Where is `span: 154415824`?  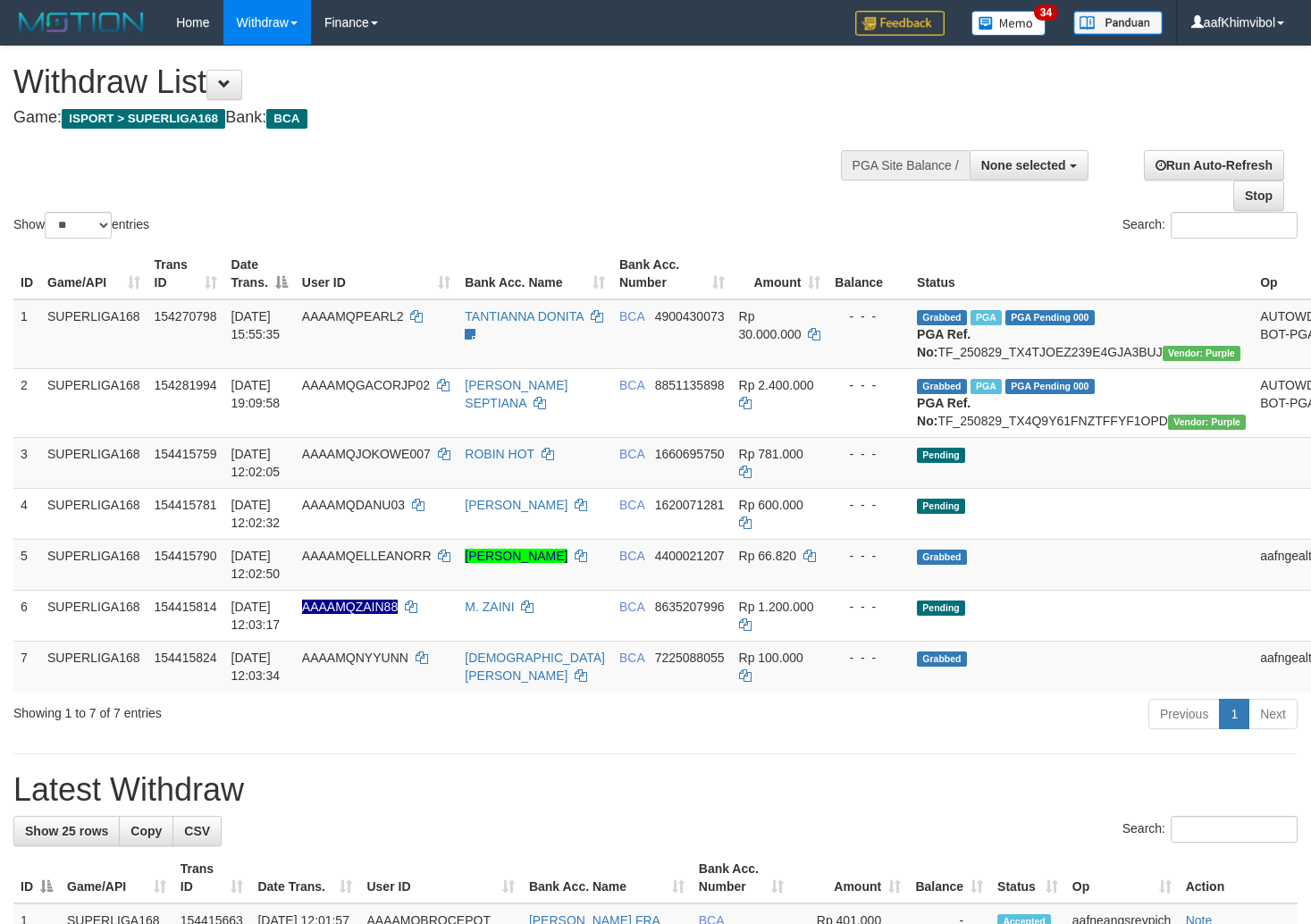 span: 154415824 is located at coordinates (186, 658).